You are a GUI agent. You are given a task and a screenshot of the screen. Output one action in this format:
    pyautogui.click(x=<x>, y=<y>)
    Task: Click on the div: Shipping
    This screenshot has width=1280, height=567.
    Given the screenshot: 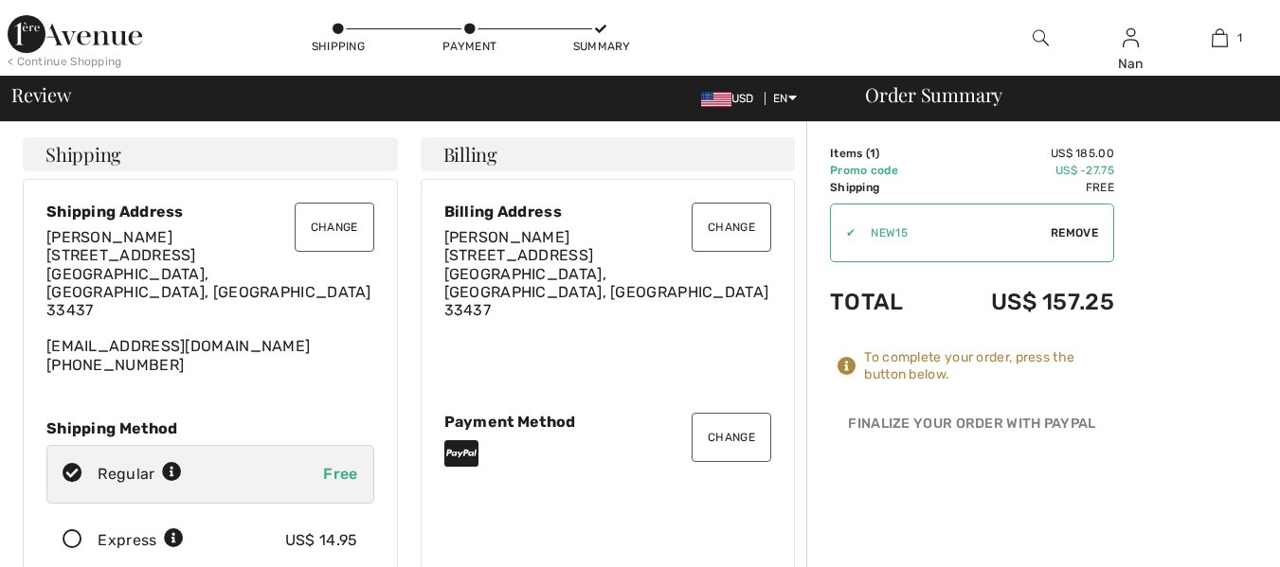 What is the action you would take?
    pyautogui.click(x=338, y=46)
    